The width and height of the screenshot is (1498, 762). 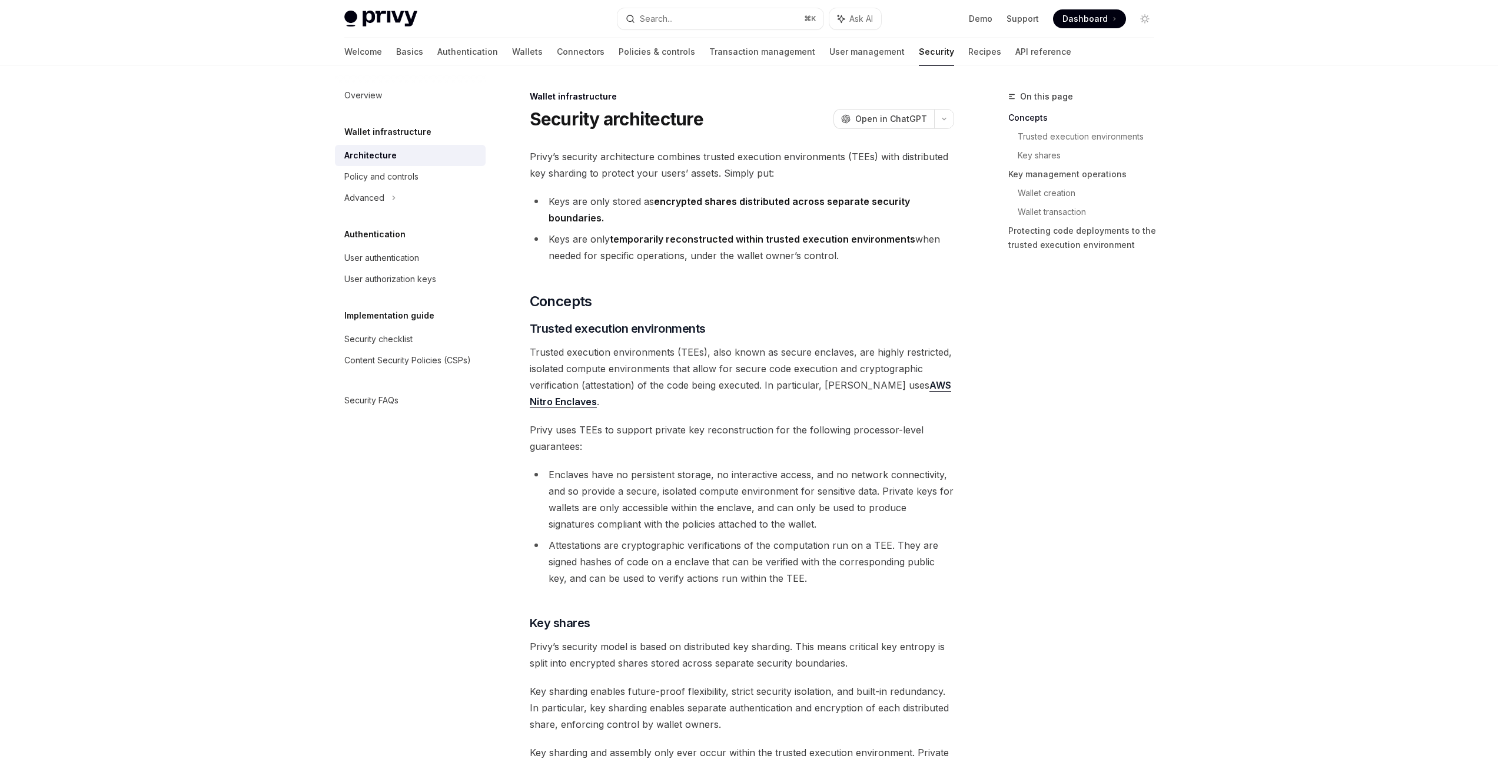 I want to click on span: Key shares, so click(x=560, y=623).